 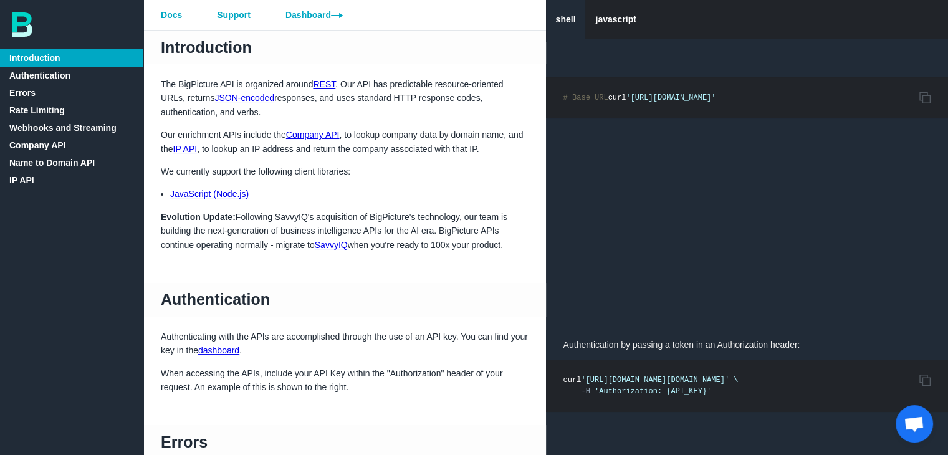 What do you see at coordinates (586, 98) in the screenshot?
I see `span: # Base URL` at bounding box center [586, 98].